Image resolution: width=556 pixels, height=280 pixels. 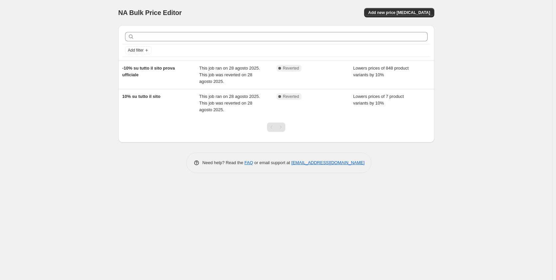 What do you see at coordinates (272, 162) in the screenshot?
I see `span: or email support at` at bounding box center [272, 162].